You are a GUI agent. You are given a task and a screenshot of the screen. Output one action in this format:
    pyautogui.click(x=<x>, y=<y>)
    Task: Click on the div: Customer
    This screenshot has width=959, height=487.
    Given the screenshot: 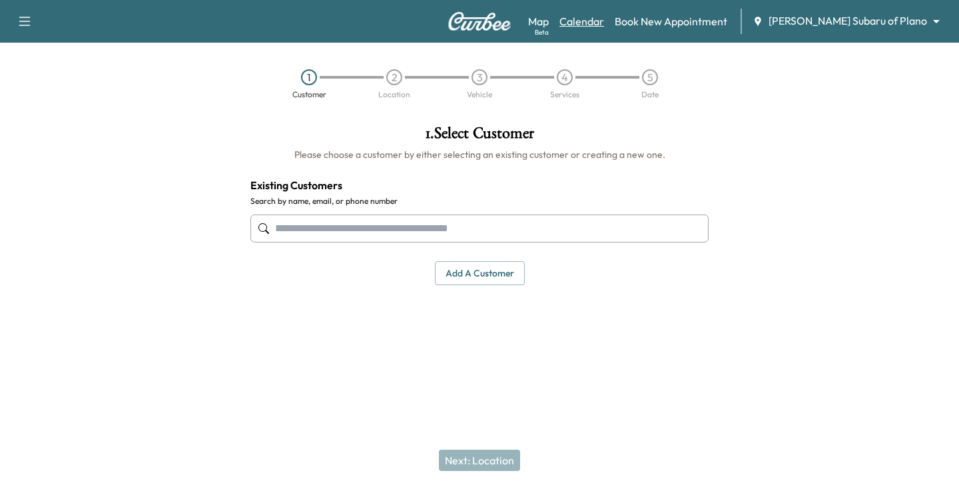 What is the action you would take?
    pyautogui.click(x=309, y=95)
    